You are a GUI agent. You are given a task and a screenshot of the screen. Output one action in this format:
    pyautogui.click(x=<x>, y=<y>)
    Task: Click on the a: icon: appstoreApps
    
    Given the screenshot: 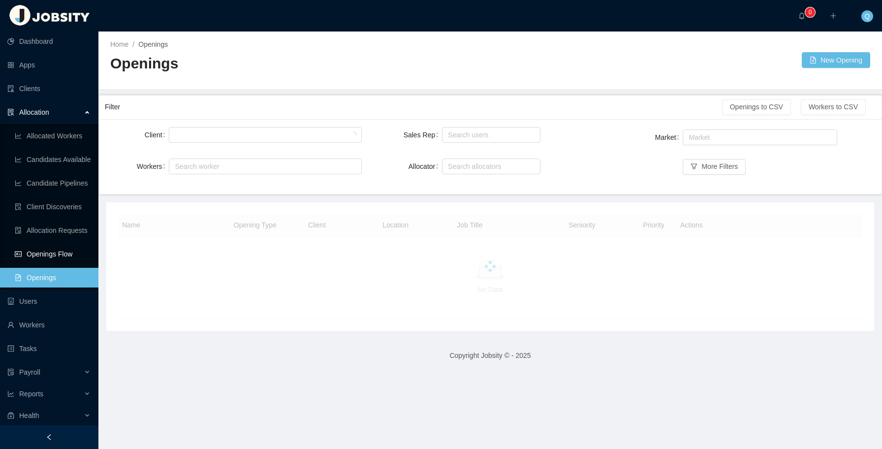 What is the action you would take?
    pyautogui.click(x=49, y=65)
    